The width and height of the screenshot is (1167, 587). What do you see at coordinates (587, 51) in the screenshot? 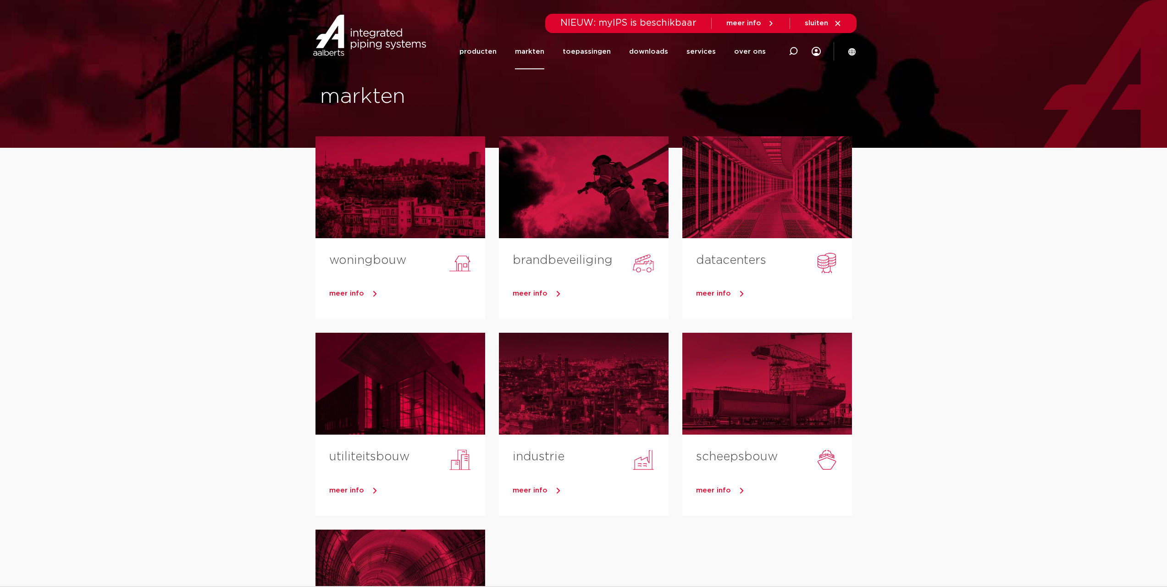
I see `a: toepassingen` at bounding box center [587, 51].